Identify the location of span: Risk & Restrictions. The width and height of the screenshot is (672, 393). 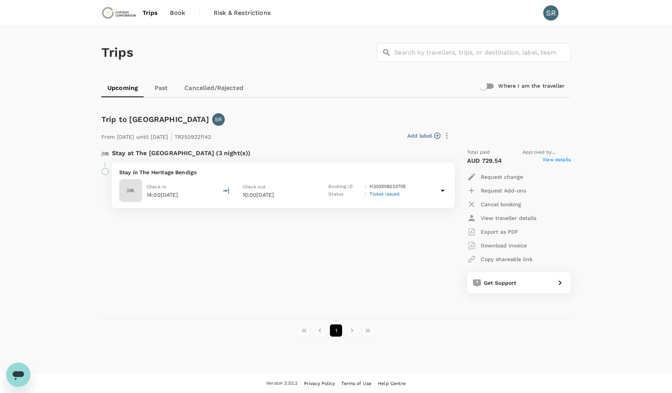
(242, 13).